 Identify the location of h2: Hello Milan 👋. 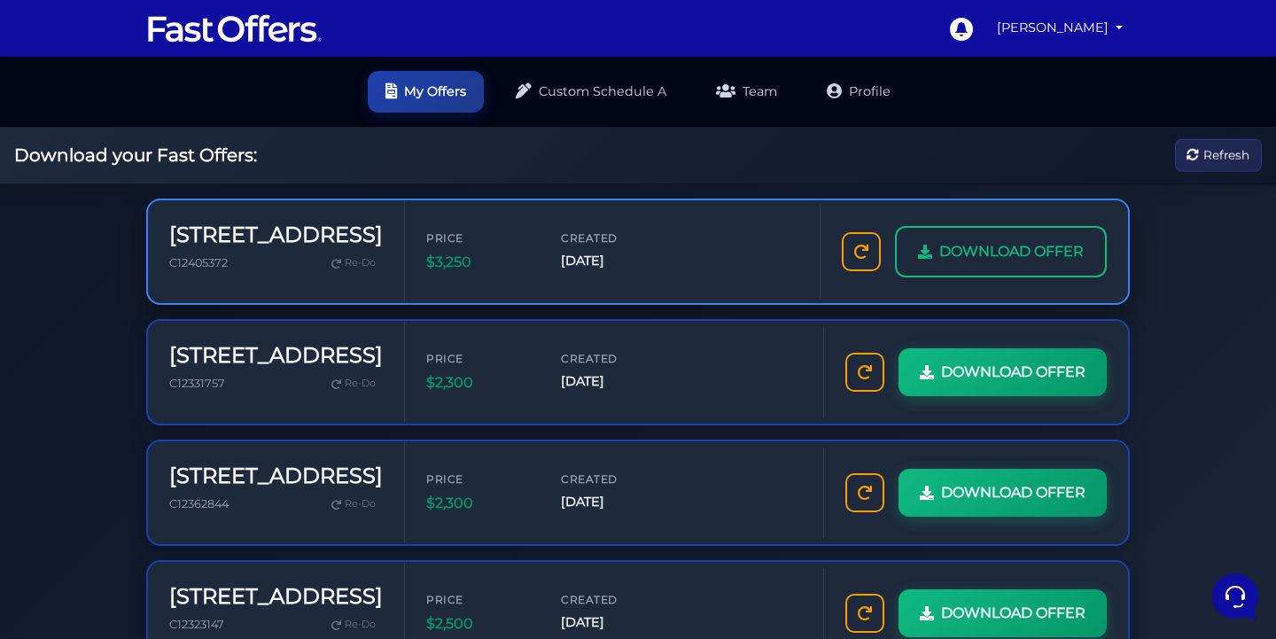
(156, 28).